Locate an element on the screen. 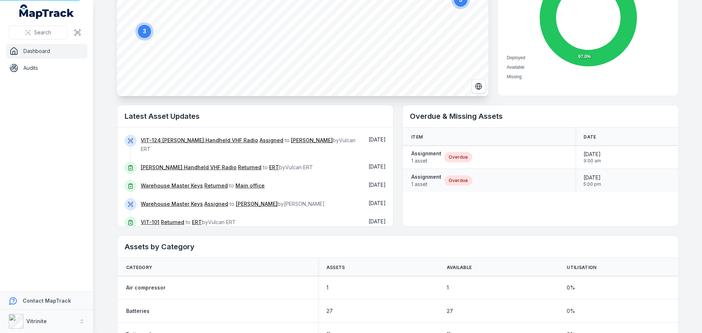 The height and width of the screenshot is (333, 702). strong: Contact MapTrack is located at coordinates (47, 300).